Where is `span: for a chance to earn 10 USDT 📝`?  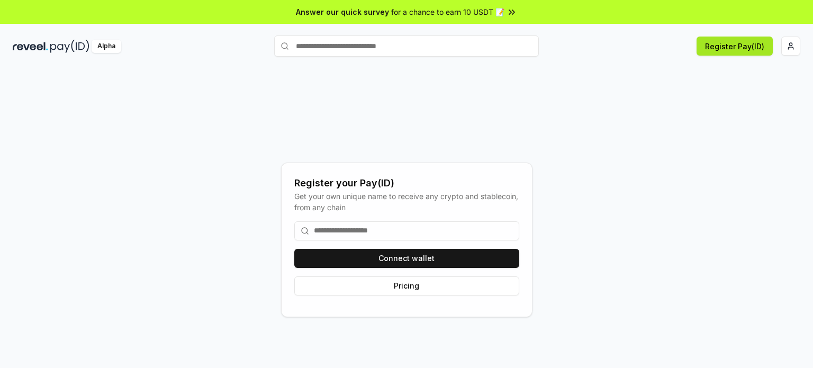
span: for a chance to earn 10 USDT 📝 is located at coordinates (448, 12).